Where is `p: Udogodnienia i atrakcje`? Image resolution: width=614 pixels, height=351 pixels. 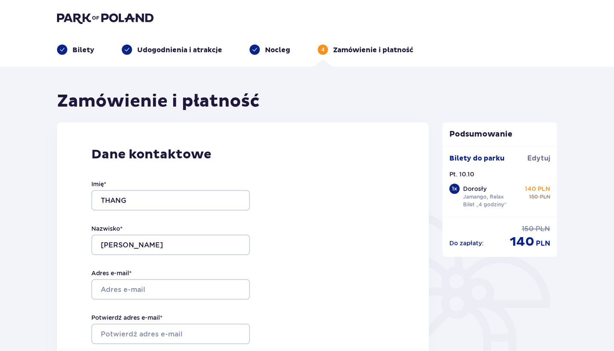 p: Udogodnienia i atrakcje is located at coordinates (180, 50).